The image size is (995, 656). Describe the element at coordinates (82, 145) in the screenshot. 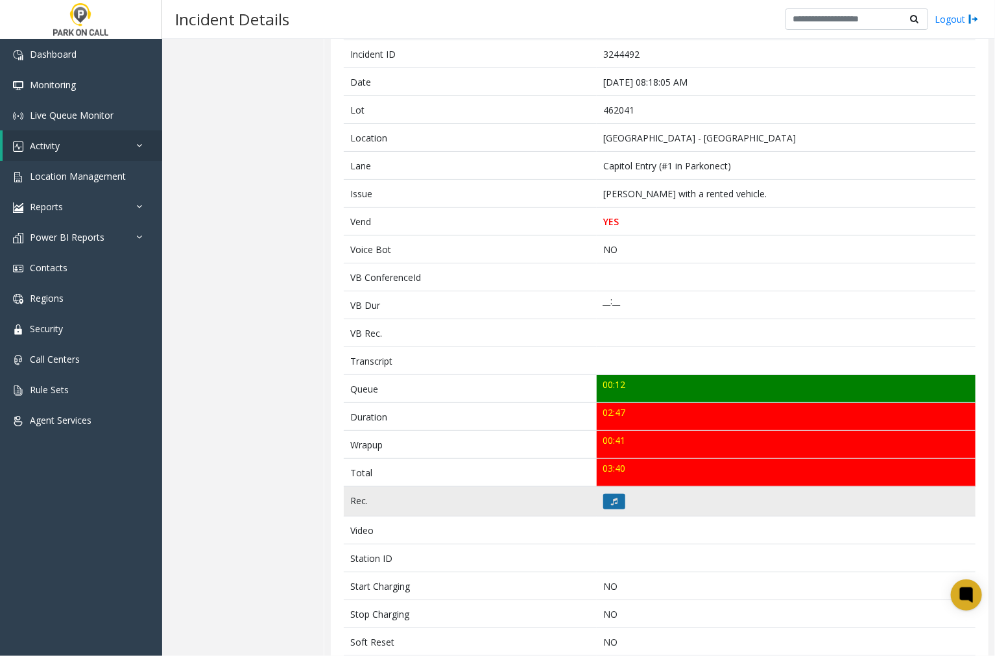

I see `a: Activity` at that location.